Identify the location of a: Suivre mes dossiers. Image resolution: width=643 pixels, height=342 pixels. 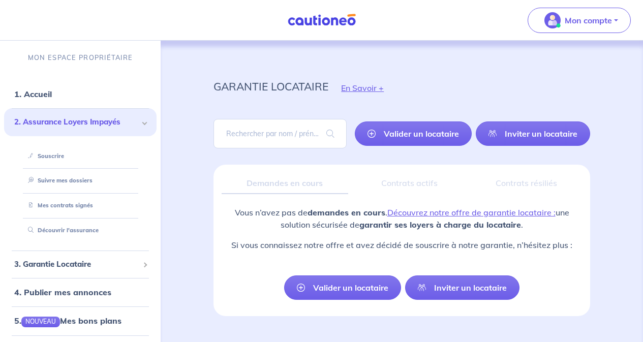
(58, 180).